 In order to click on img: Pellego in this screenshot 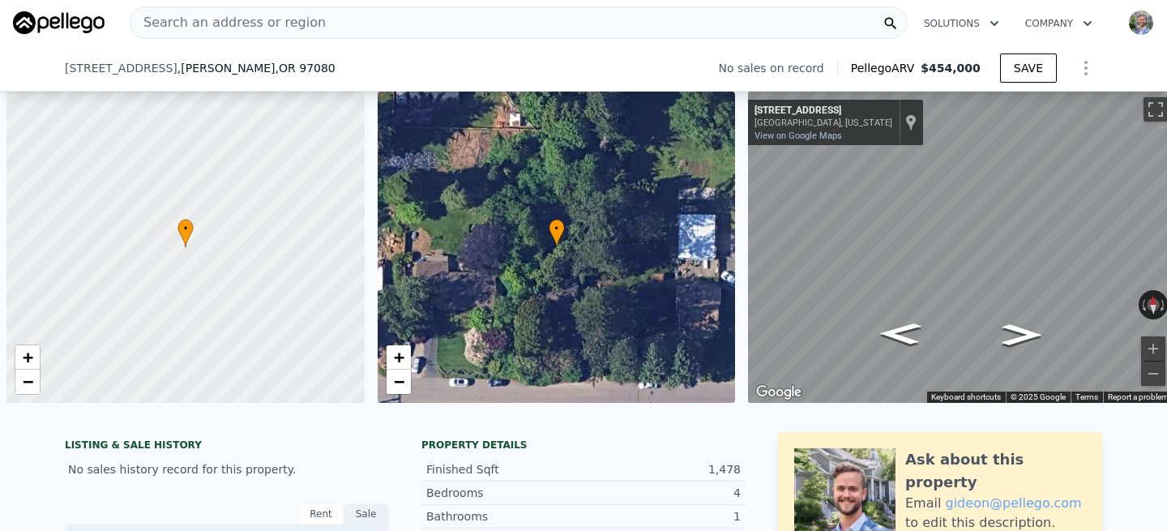, I will do `click(58, 23)`.